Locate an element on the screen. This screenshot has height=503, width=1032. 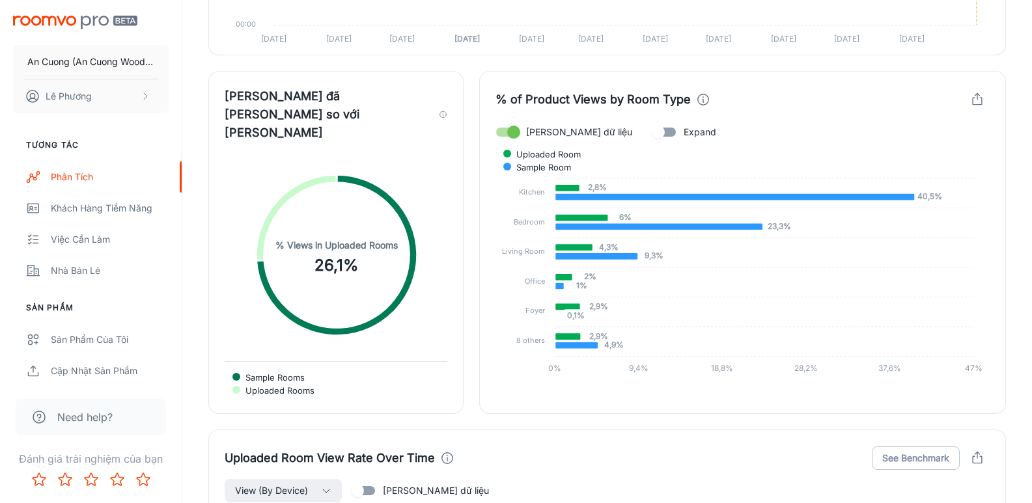
div: Phân tích is located at coordinates (109, 177).